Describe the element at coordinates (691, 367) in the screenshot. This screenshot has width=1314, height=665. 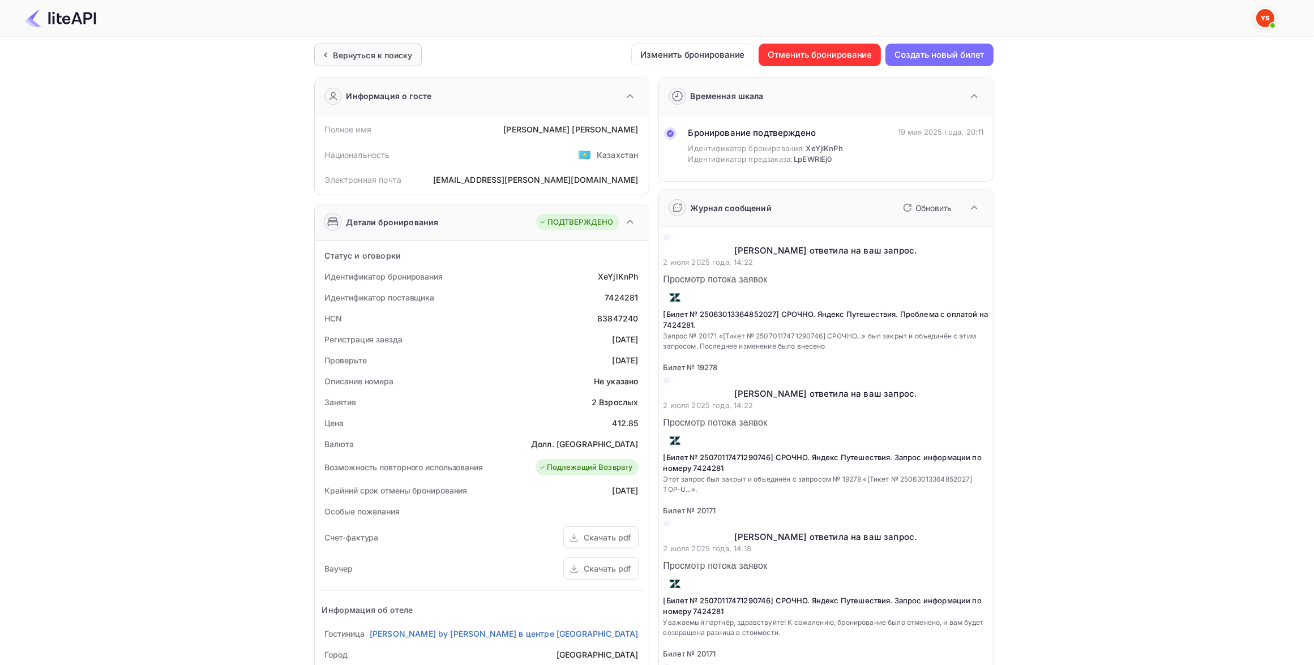
I see `span: Билет № 19278` at that location.